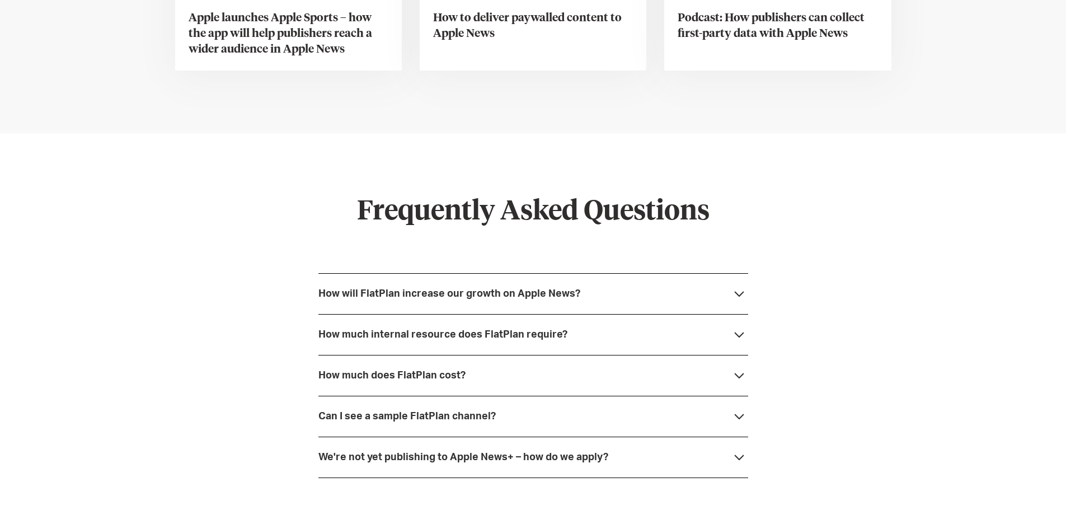 Image resolution: width=1066 pixels, height=510 pixels. What do you see at coordinates (533, 212) in the screenshot?
I see `h2: Frequently Asked Questions` at bounding box center [533, 212].